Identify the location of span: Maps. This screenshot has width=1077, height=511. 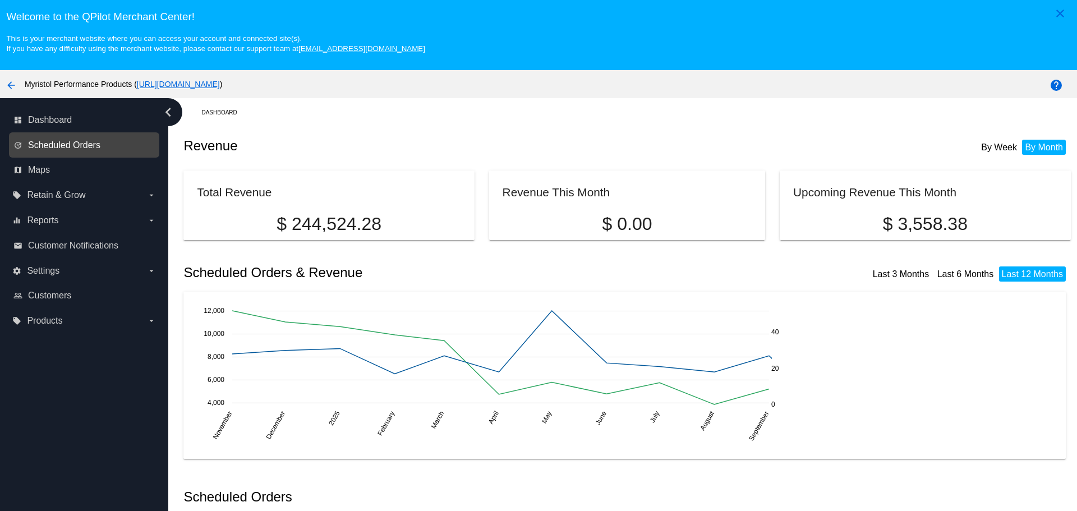
(39, 170).